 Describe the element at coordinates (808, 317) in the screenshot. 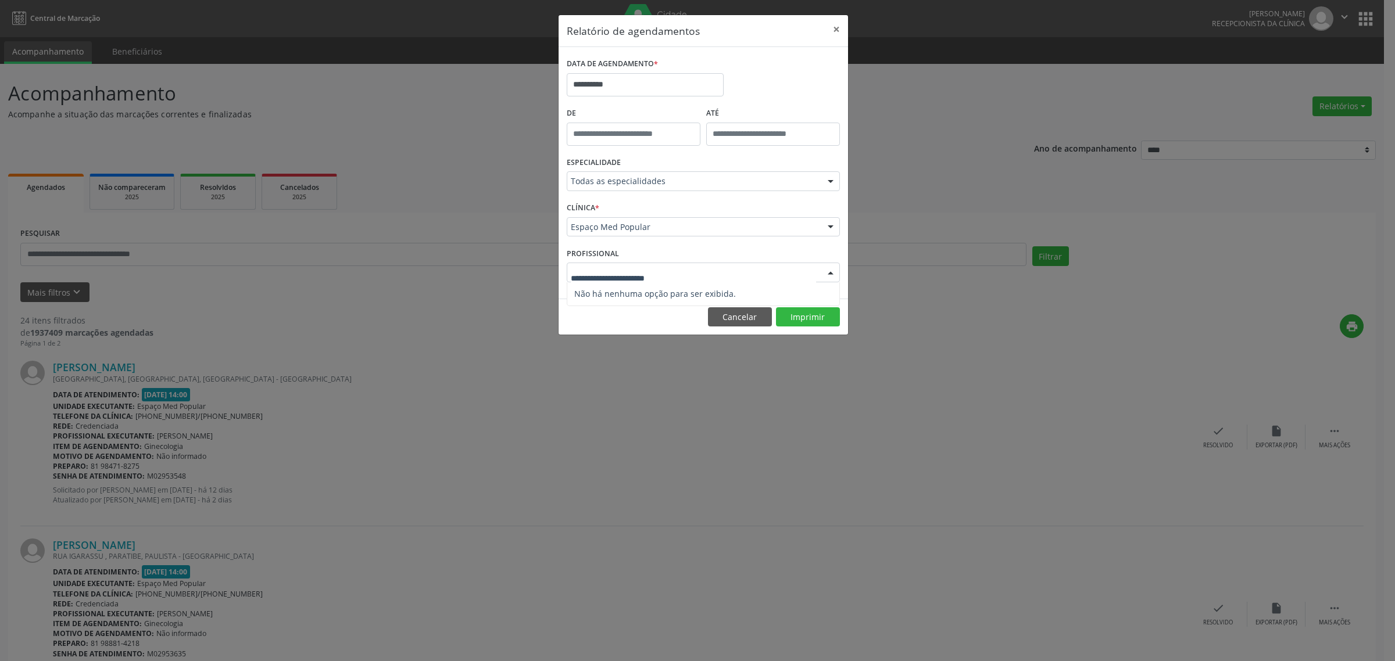

I see `button: Imprimir` at that location.